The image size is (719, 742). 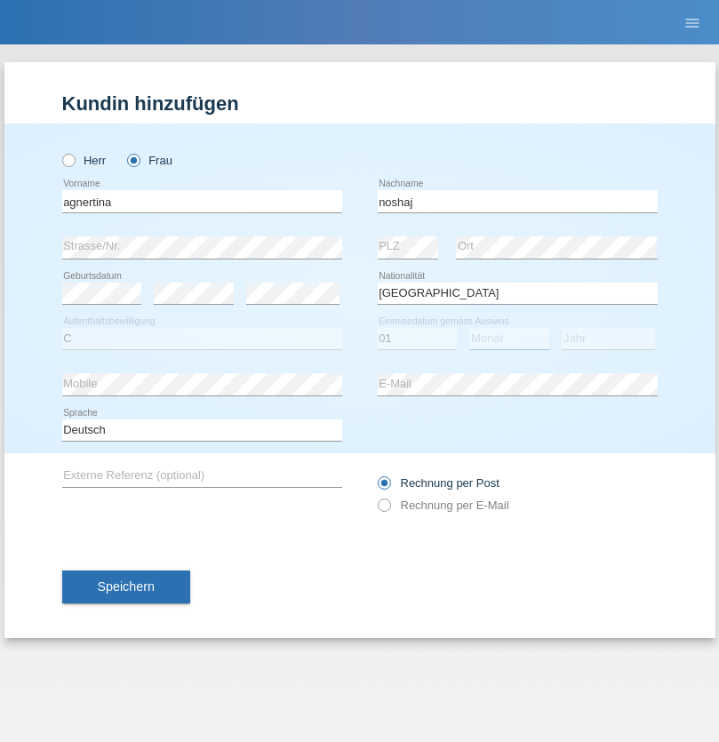 I want to click on input: Frau, so click(x=132, y=159).